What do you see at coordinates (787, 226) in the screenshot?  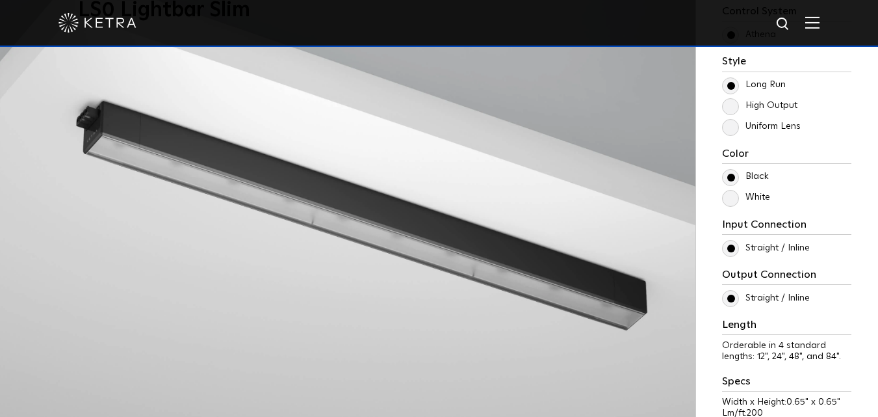 I see `h3: Input Connection` at bounding box center [787, 226].